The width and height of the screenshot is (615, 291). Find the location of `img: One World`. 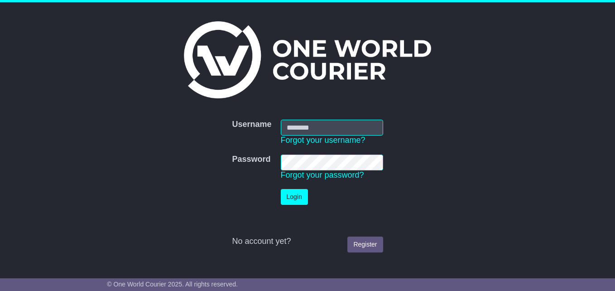

img: One World is located at coordinates (308, 60).